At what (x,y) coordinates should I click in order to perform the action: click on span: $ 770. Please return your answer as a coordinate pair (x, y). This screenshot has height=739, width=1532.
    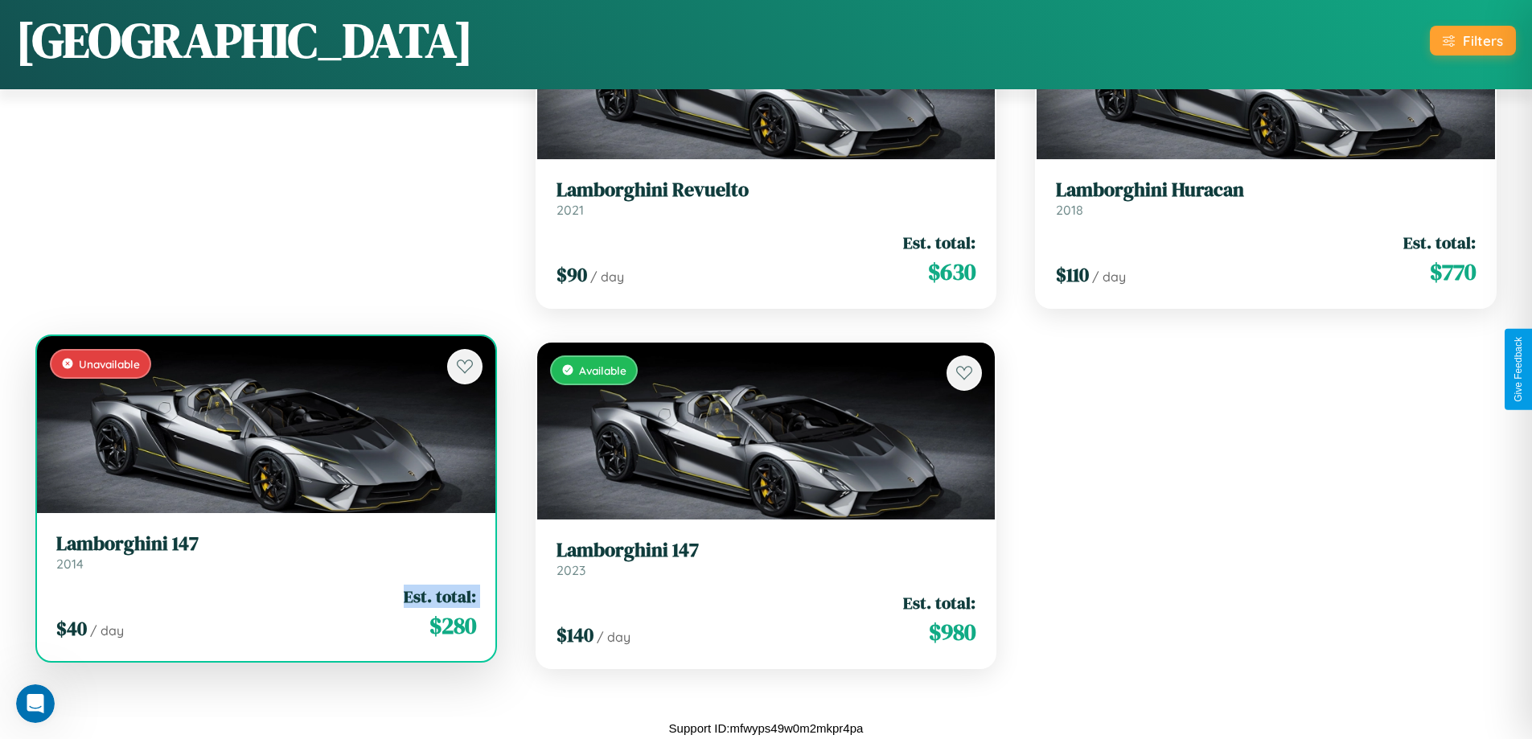
    Looking at the image, I should click on (1452, 272).